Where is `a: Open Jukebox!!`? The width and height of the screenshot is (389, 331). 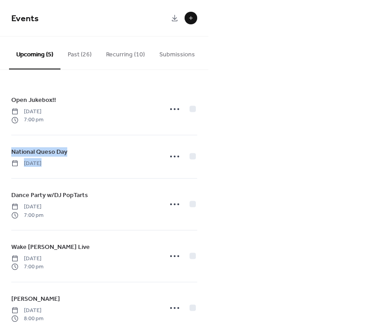
a: Open Jukebox!! is located at coordinates (33, 100).